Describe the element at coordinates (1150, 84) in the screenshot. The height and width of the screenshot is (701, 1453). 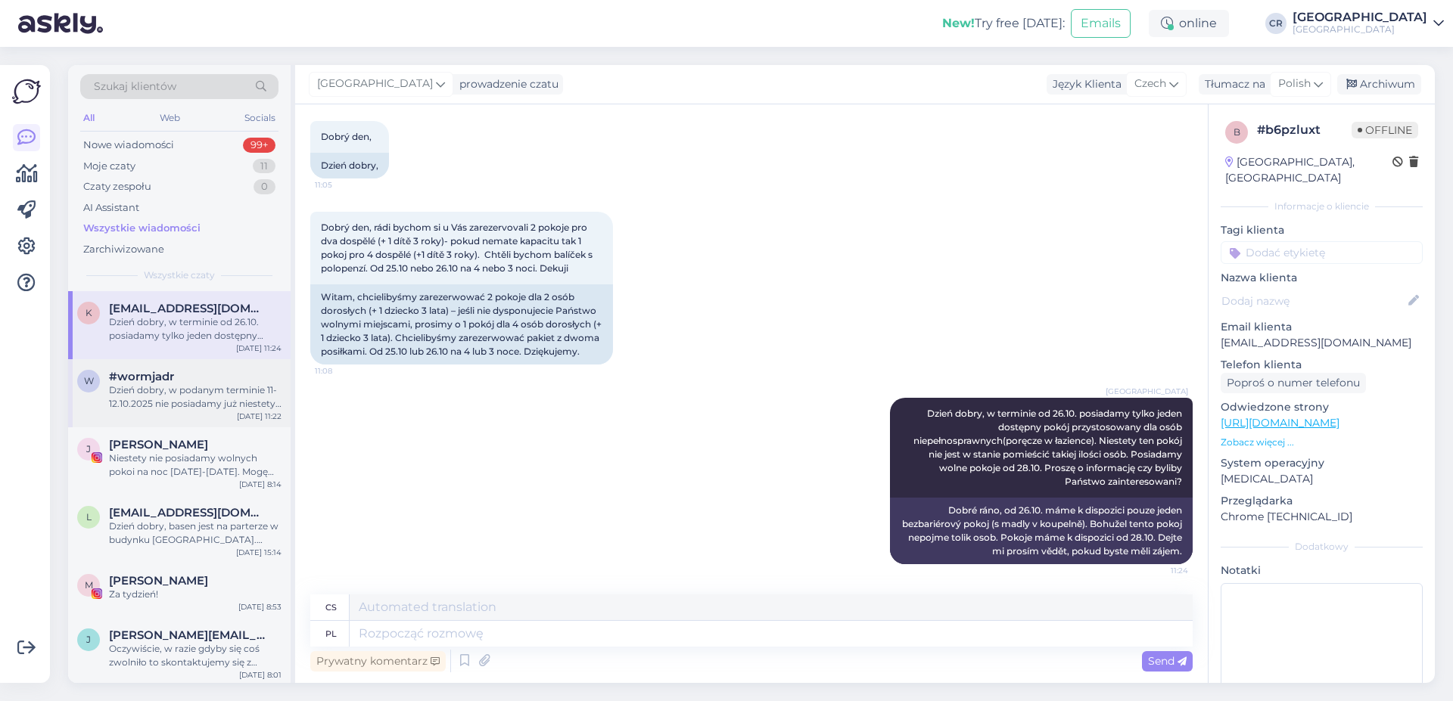
I see `span: Czech` at that location.